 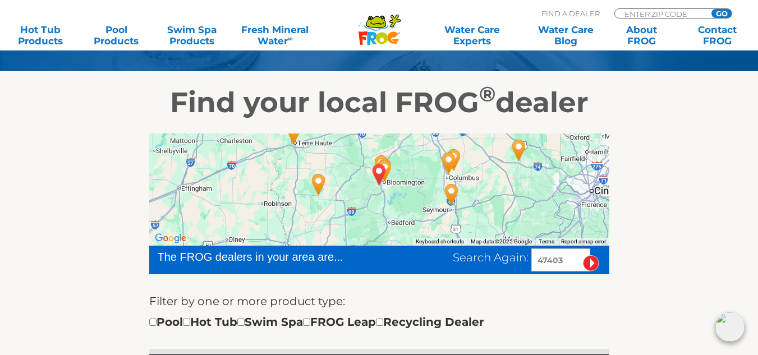 I want to click on input: Submit, so click(x=591, y=263).